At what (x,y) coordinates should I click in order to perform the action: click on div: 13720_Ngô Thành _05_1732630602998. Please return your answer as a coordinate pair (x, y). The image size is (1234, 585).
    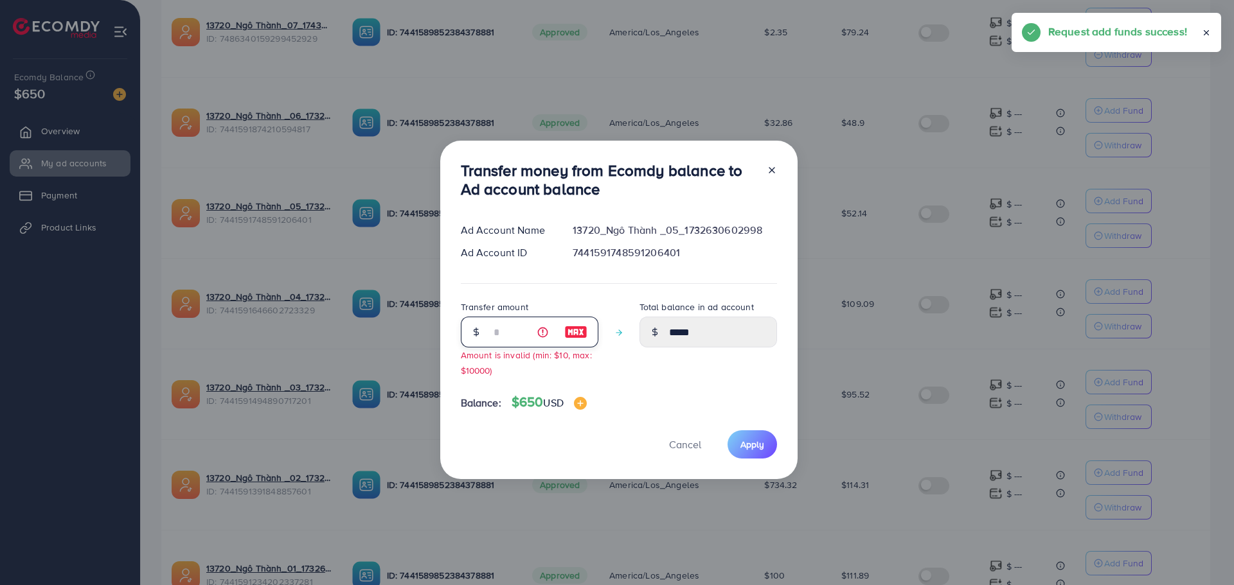
    Looking at the image, I should click on (674, 230).